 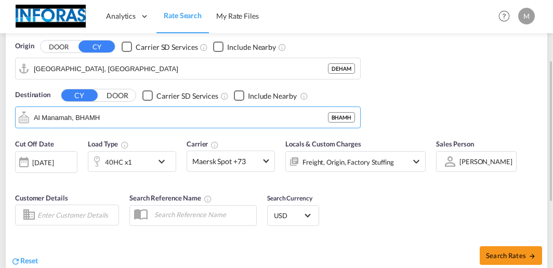 What do you see at coordinates (511, 256) in the screenshot?
I see `span: Search Rates` at bounding box center [511, 256].